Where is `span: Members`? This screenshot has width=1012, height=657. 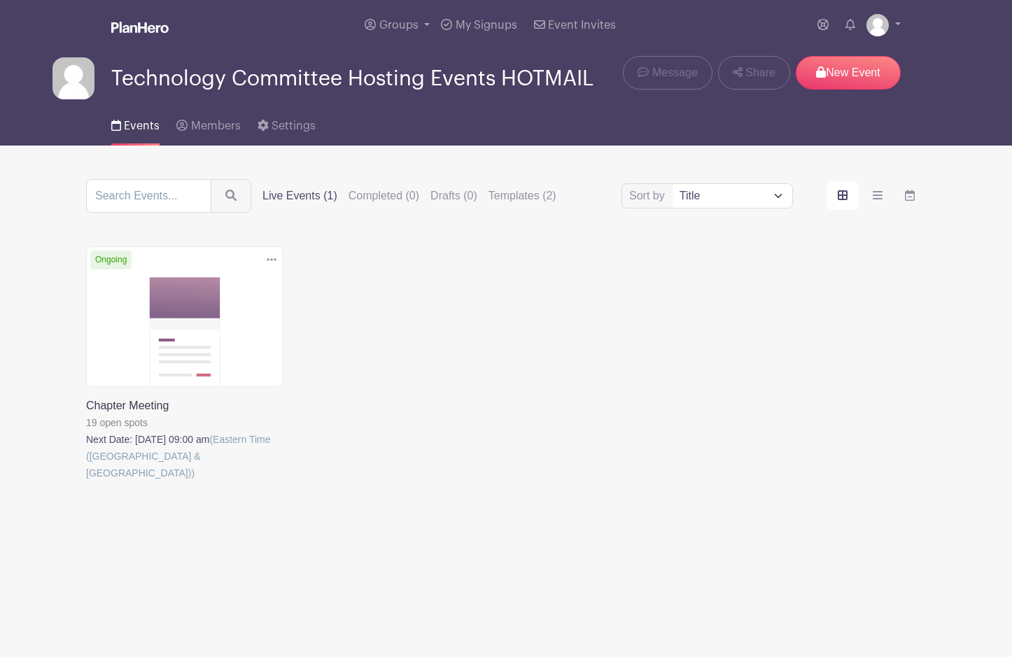 span: Members is located at coordinates (216, 126).